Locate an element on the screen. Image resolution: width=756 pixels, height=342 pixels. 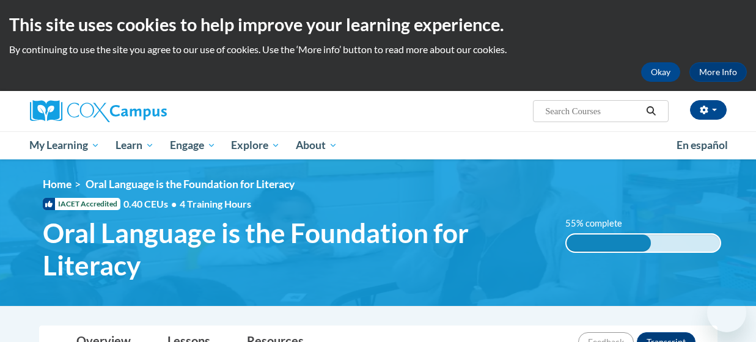
a: Engage is located at coordinates (192, 145).